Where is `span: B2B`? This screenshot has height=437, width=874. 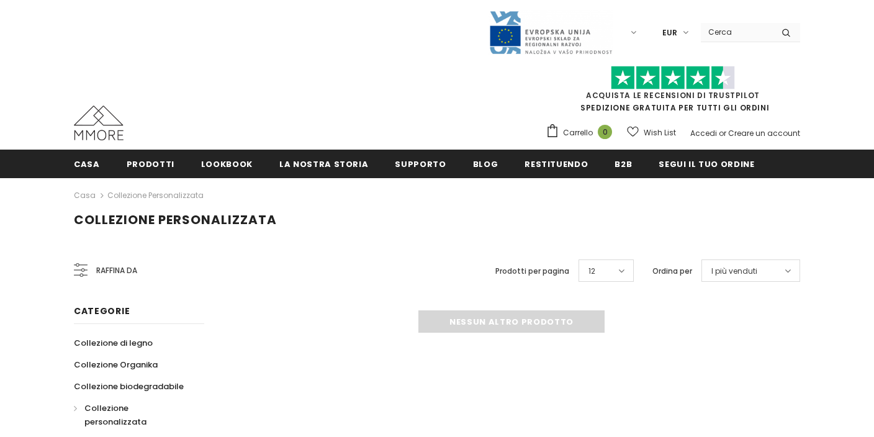
span: B2B is located at coordinates (623, 164).